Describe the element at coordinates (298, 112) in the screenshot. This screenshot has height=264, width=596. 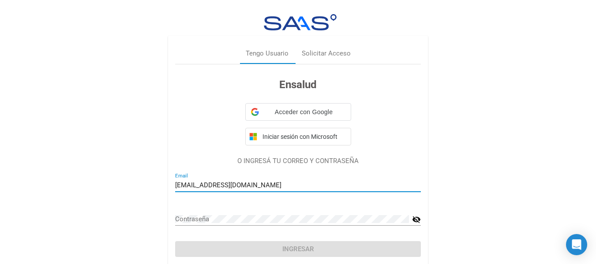
I see `div: Acceder con Google` at that location.